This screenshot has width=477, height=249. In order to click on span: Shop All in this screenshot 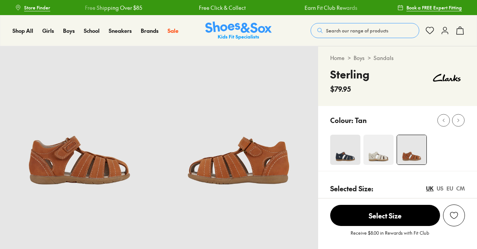, I will do `click(23, 31)`.